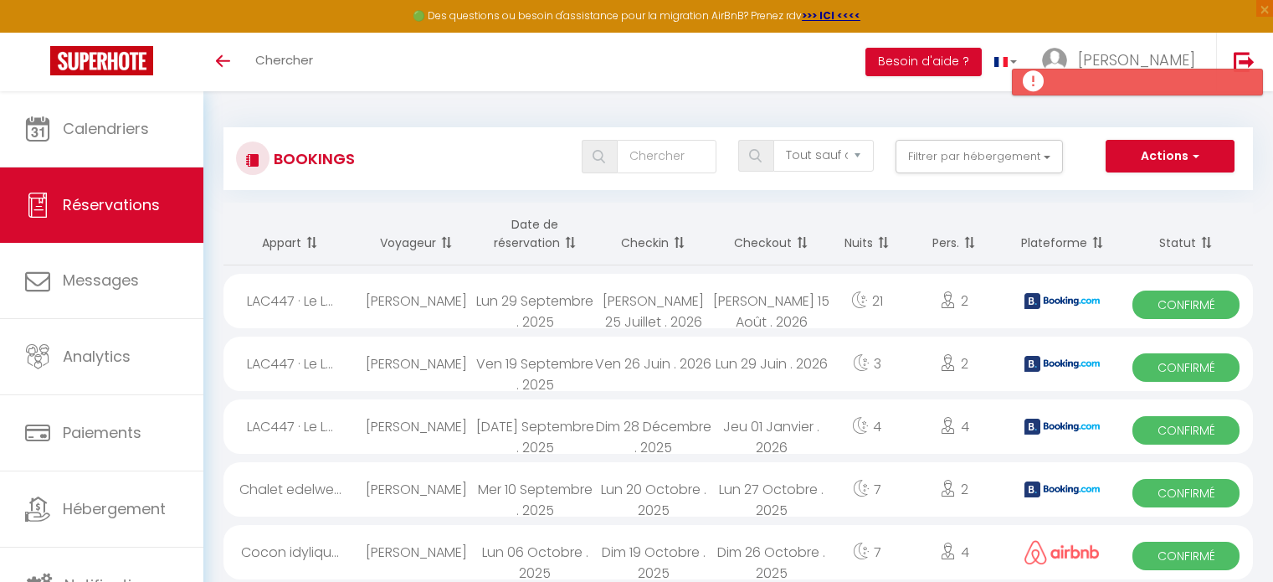 The image size is (1273, 582). Describe the element at coordinates (979, 156) in the screenshot. I see `button: Filtrer par hébergement` at that location.